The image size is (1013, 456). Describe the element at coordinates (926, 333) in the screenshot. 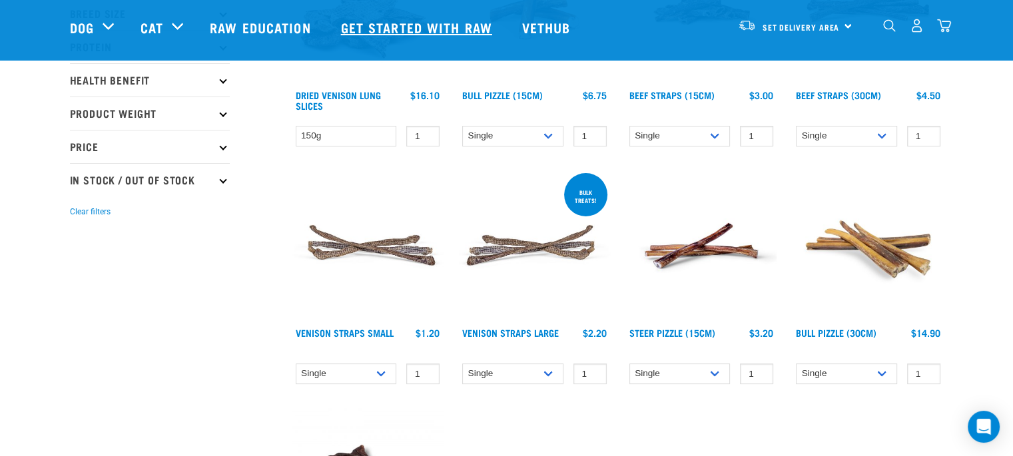

I see `div: $14.90` at that location.